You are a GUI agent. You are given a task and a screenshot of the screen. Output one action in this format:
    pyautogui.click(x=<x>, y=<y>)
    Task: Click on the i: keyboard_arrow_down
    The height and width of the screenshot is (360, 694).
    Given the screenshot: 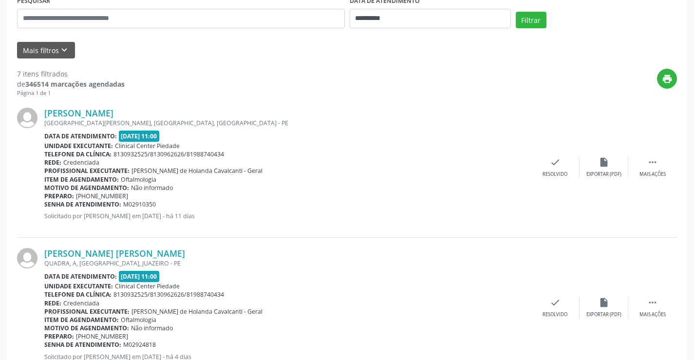 What is the action you would take?
    pyautogui.click(x=64, y=50)
    